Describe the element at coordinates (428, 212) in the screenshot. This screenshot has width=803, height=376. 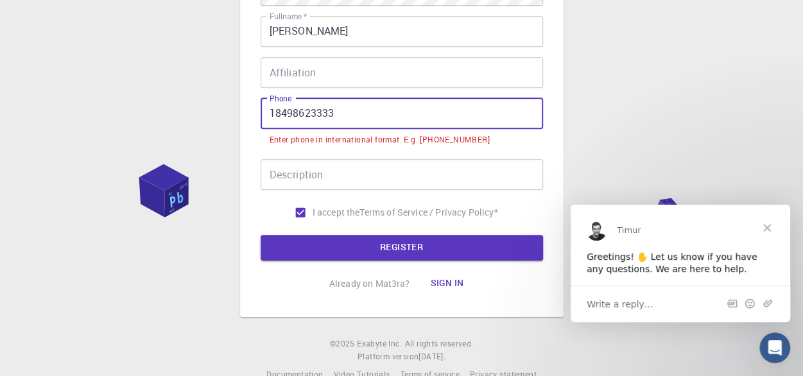
I see `a: Terms of Service / Privacy Policy*` at that location.